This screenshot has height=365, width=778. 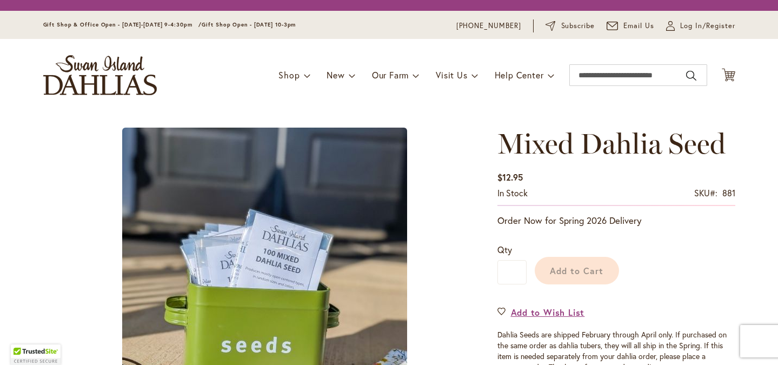 What do you see at coordinates (505, 249) in the screenshot?
I see `span: Qty` at bounding box center [505, 249].